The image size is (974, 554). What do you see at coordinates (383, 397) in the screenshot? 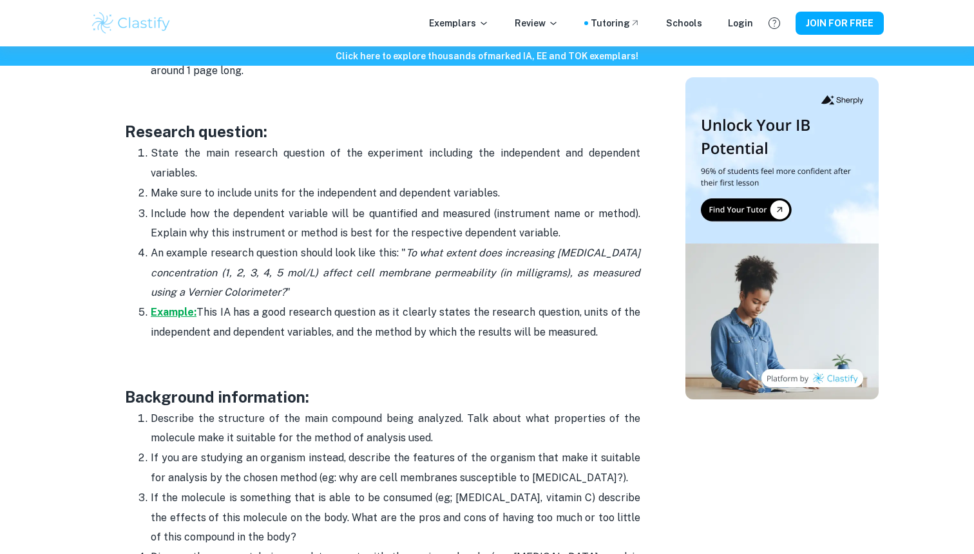
I see `h3: Background information:` at bounding box center [383, 397].